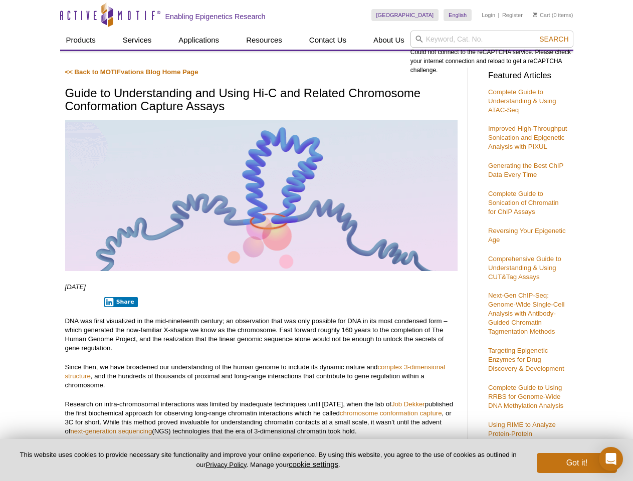 The height and width of the screenshot is (481, 633). Describe the element at coordinates (492, 39) in the screenshot. I see `input: Keyword, Cat. No.` at that location.